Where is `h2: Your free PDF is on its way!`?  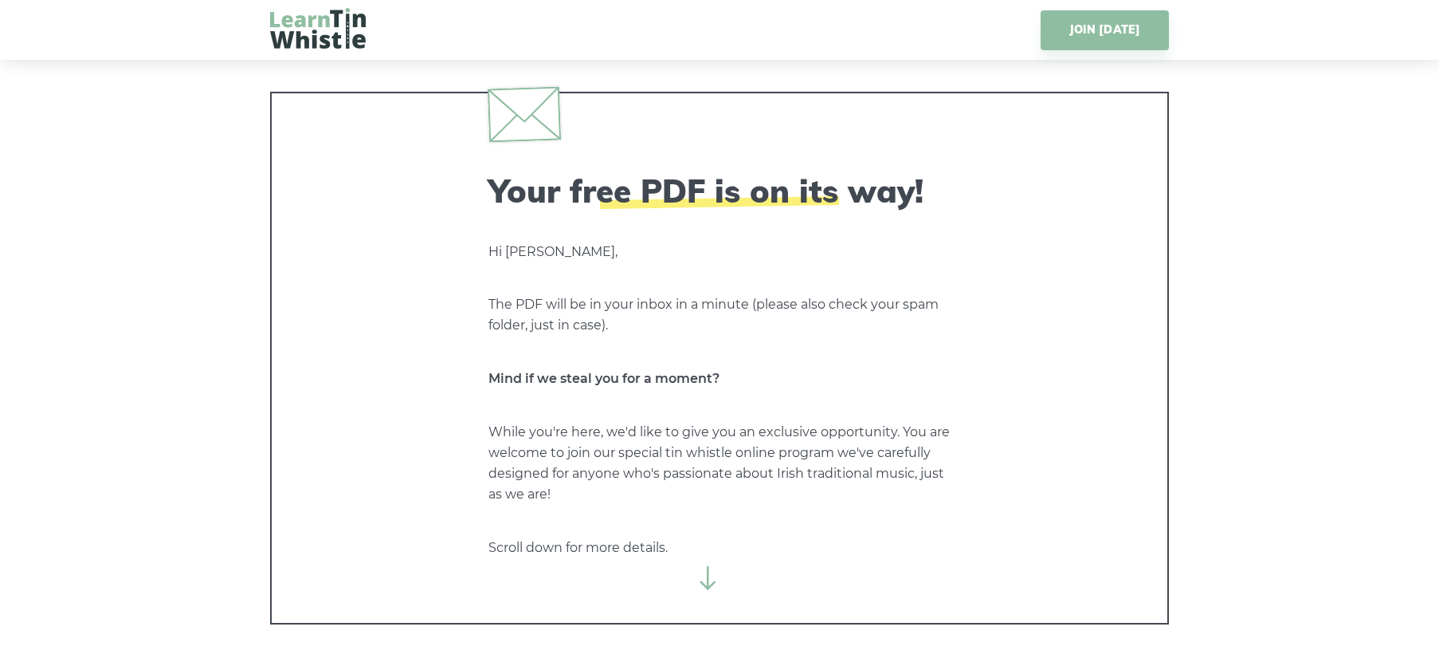
h2: Your free PDF is on its way! is located at coordinates (720, 190).